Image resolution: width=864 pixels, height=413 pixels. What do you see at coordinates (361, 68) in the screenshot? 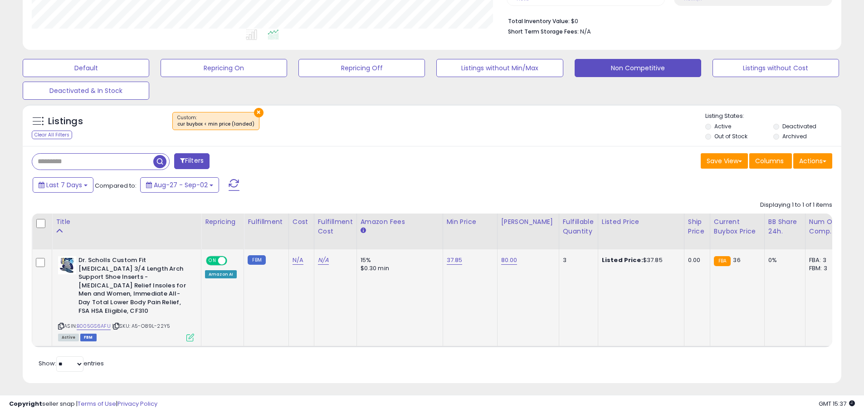
I see `button: Repricing Off` at bounding box center [361, 68].